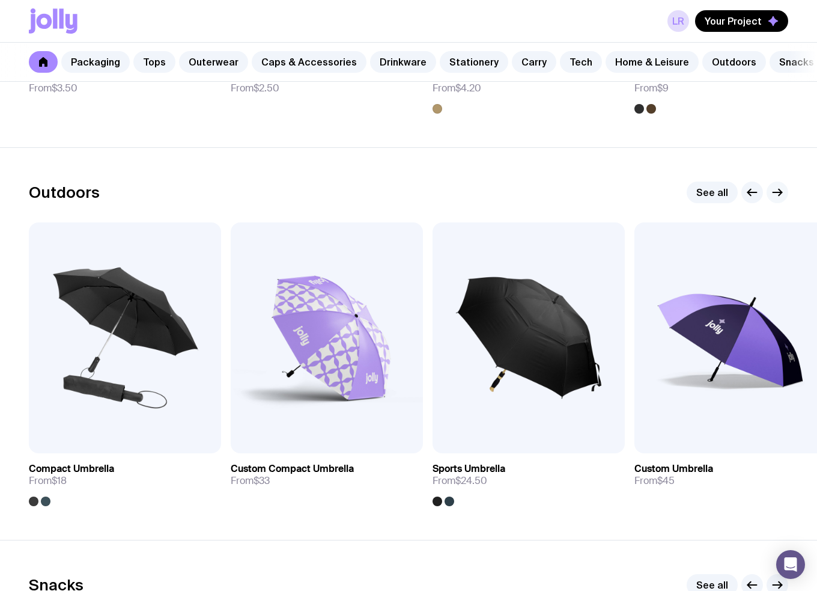 The width and height of the screenshot is (817, 591). What do you see at coordinates (529, 87) in the screenshot?
I see `a: Bamboo Bottle OpenerFrom$4.20` at bounding box center [529, 87].